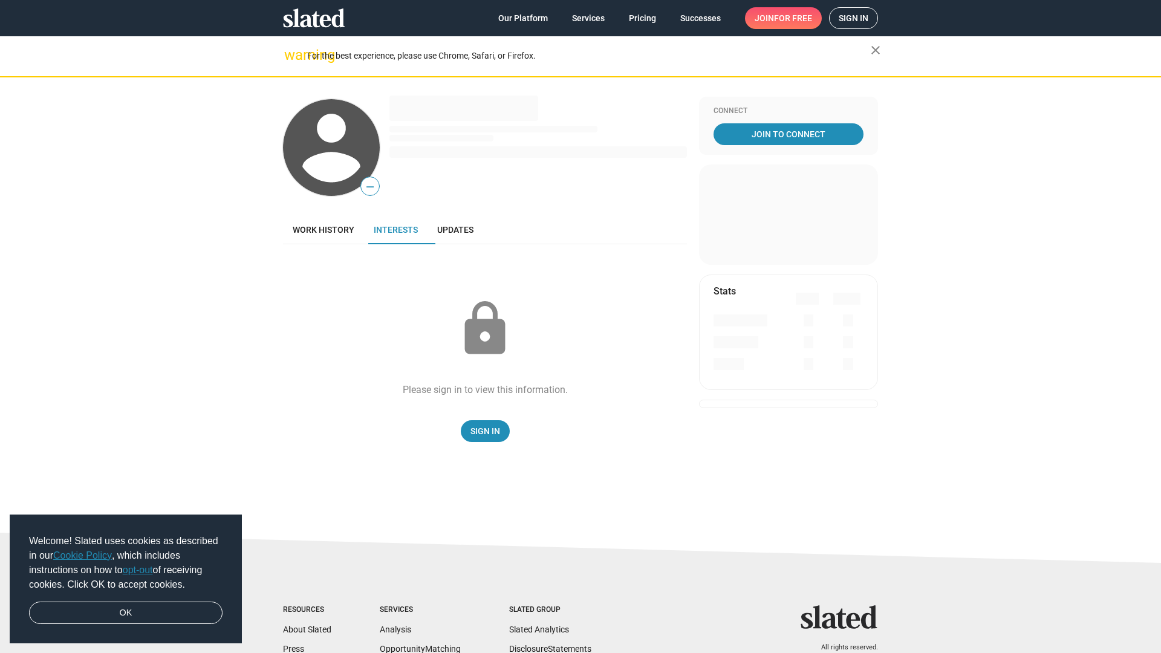  Describe the element at coordinates (307, 610) in the screenshot. I see `div: Resources` at that location.